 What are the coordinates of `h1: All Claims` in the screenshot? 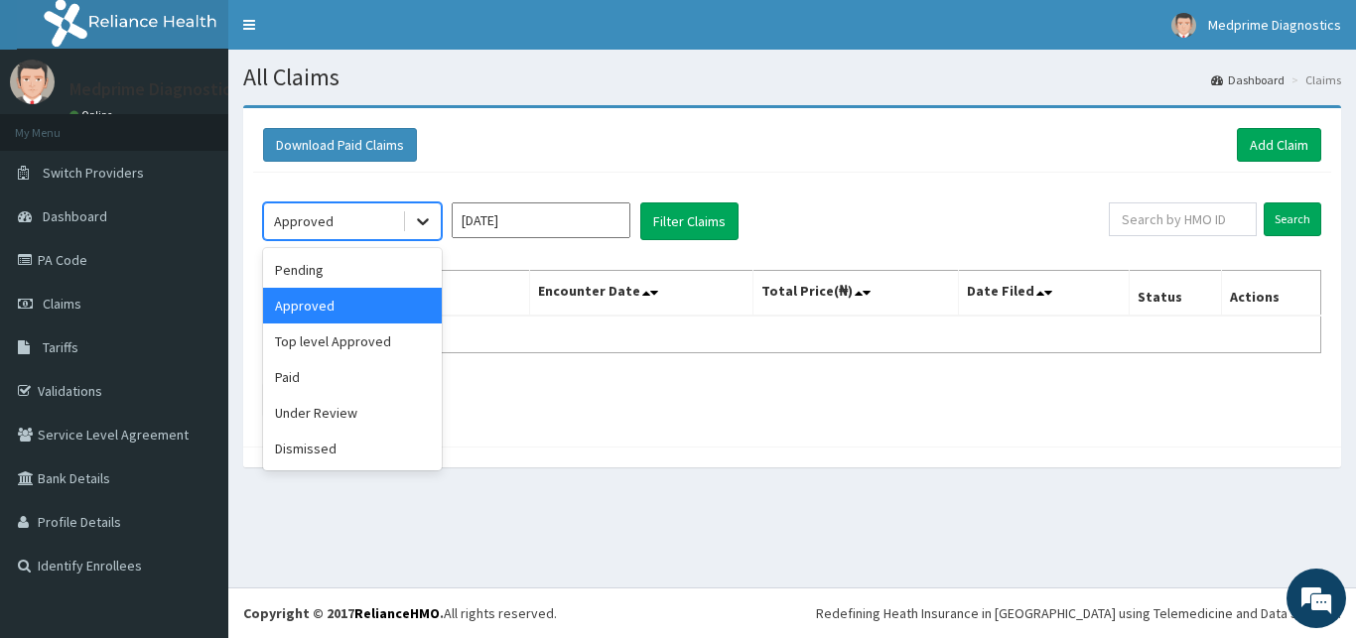 It's located at (792, 77).